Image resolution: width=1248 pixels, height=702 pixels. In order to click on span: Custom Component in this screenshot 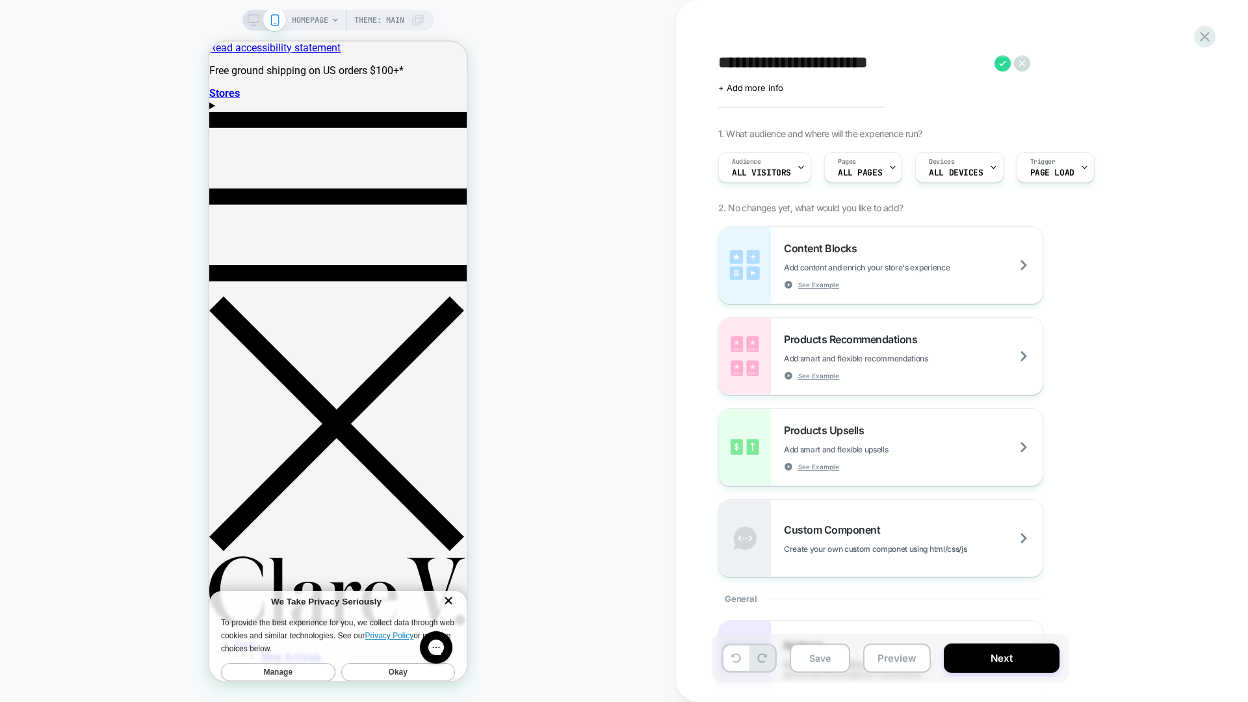, I will do `click(835, 530)`.